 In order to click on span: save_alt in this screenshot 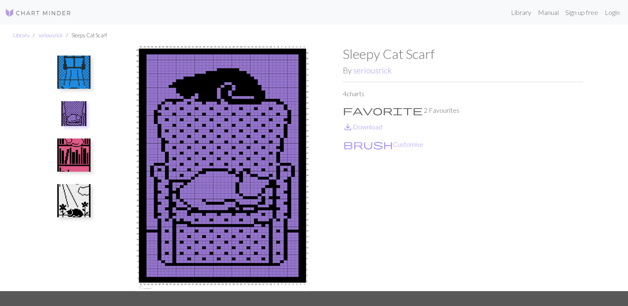, I will do `click(348, 127)`.